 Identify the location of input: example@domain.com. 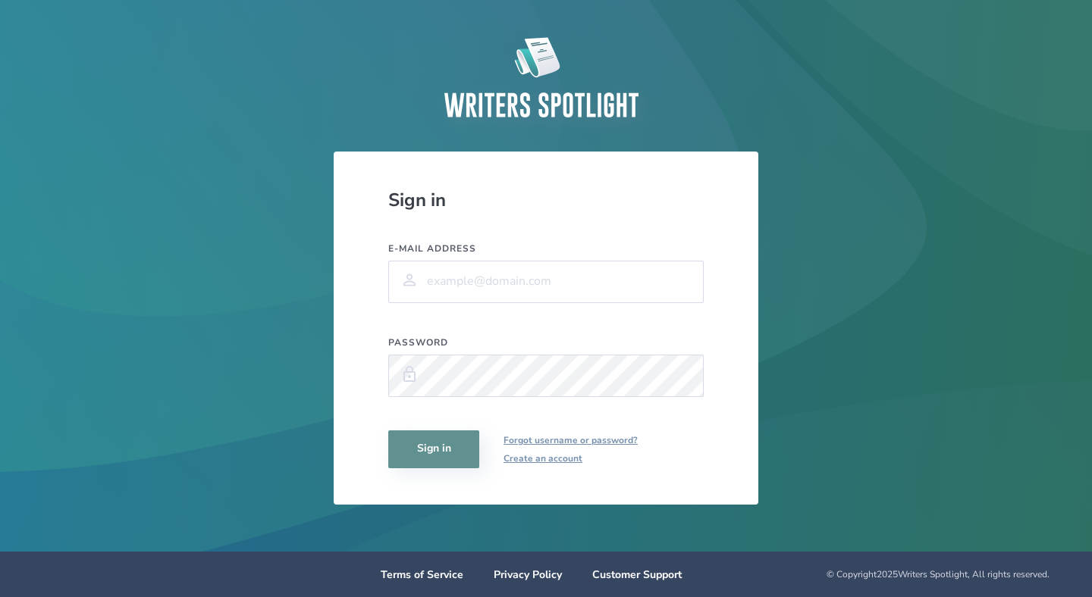
(546, 282).